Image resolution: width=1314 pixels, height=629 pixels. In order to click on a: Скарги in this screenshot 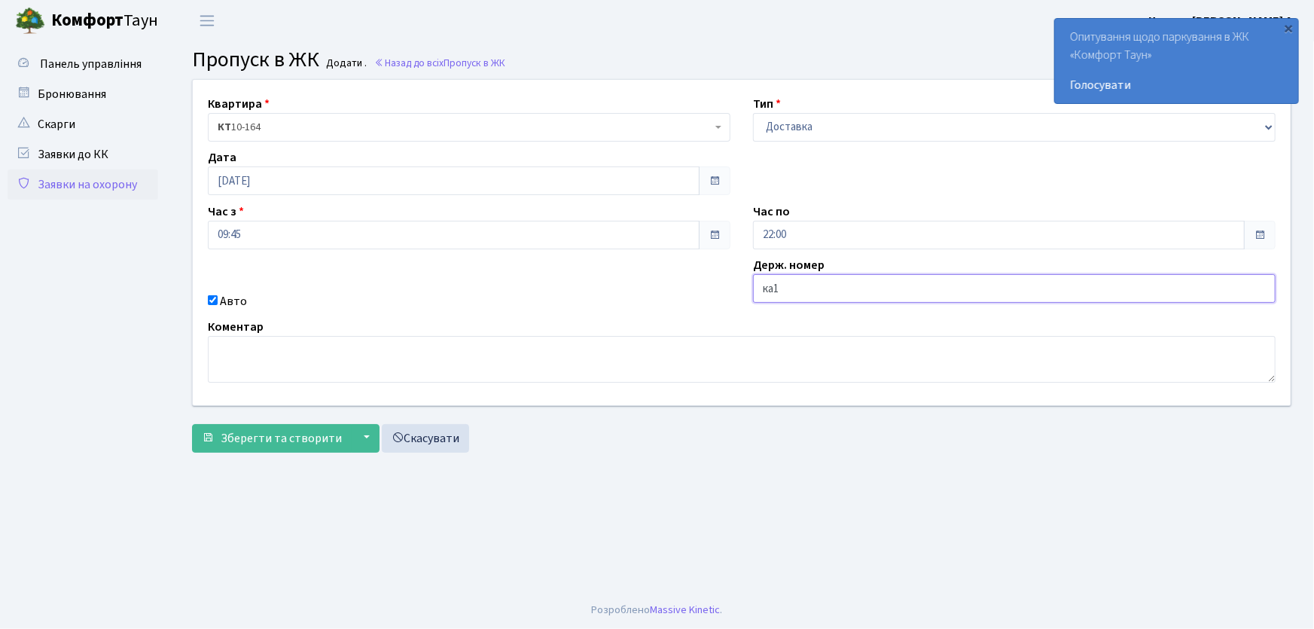, I will do `click(83, 124)`.